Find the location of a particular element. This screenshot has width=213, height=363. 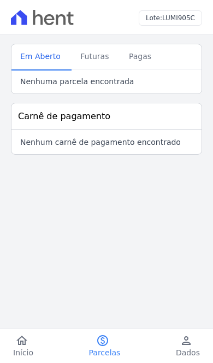

a: Pagas is located at coordinates (140, 57).